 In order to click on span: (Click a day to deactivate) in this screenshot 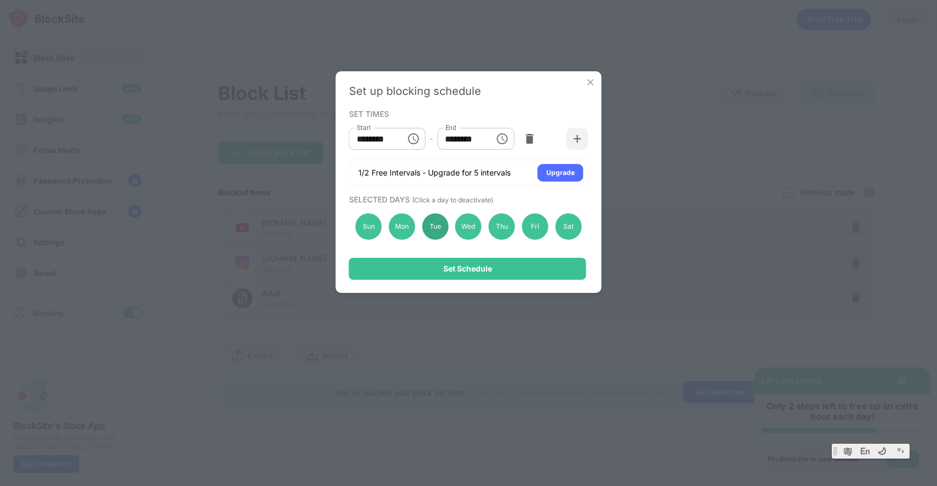, I will do `click(453, 199)`.